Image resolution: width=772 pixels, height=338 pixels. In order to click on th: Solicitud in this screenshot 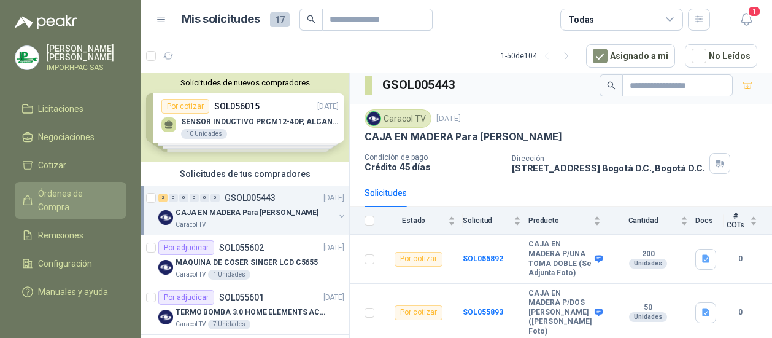, I will do `click(495, 220)`.